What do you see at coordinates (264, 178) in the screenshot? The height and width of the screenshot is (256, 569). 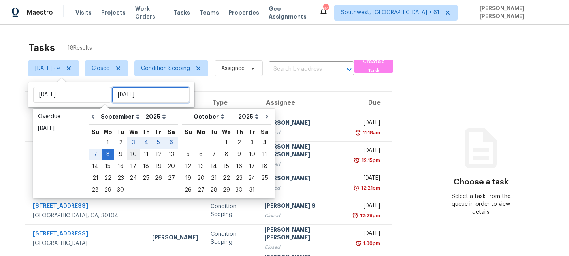 I see `div: Sat Oct 25 2025` at bounding box center [264, 178].